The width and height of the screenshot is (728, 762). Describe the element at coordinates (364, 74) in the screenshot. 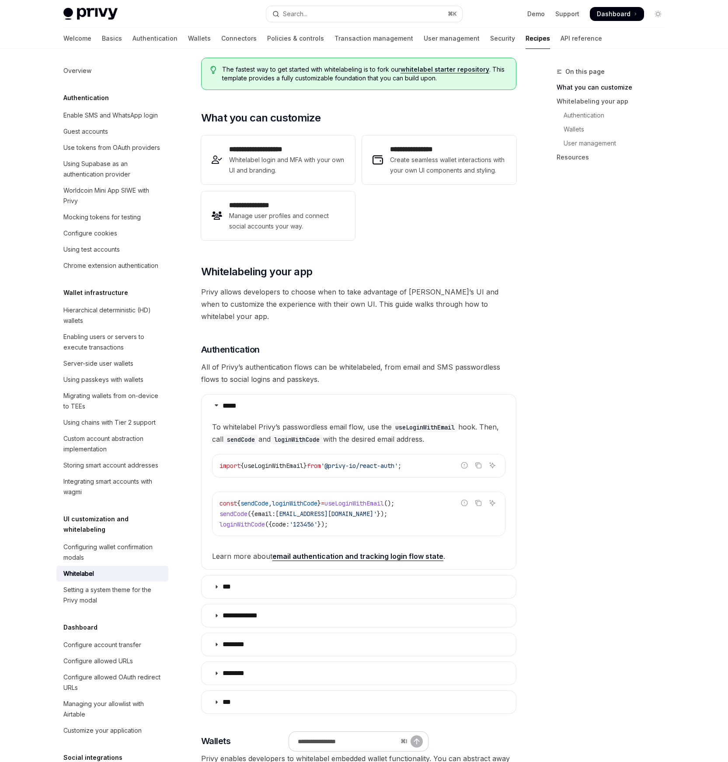

I see `span: The fastest way to get started with whitelabeling is to fork our . This template provides a fully...` at that location.